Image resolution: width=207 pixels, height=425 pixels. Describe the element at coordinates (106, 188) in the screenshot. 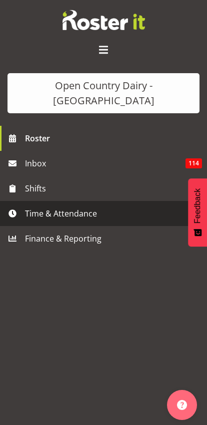

I see `span: Shifts` at that location.